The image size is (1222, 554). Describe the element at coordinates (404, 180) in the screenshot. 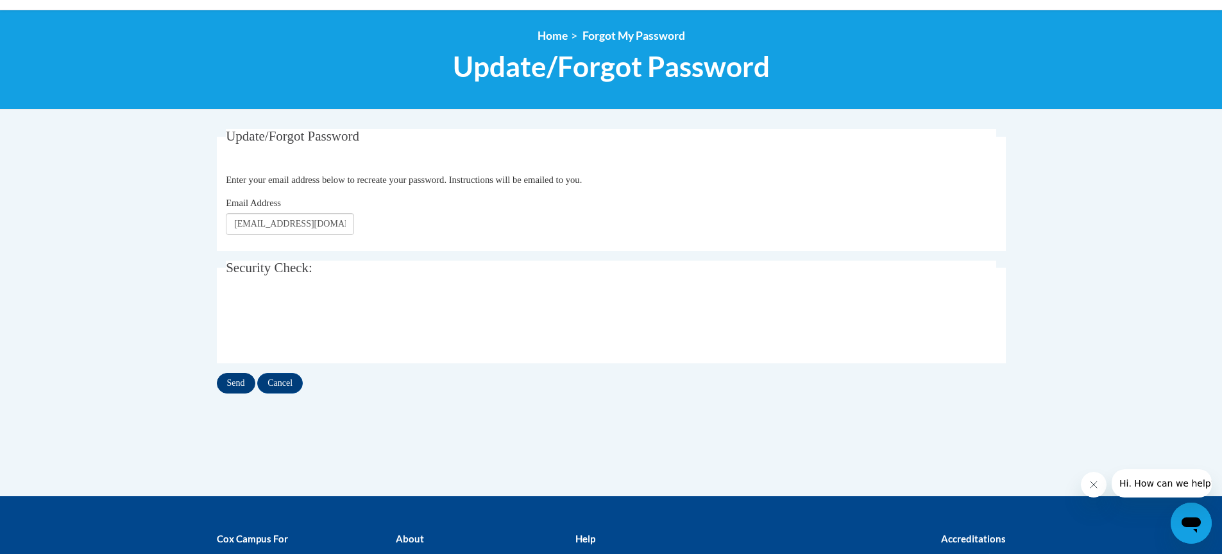

I see `span: Enter your email address below to recreate your password. Instructions will be emailed to you.` at that location.